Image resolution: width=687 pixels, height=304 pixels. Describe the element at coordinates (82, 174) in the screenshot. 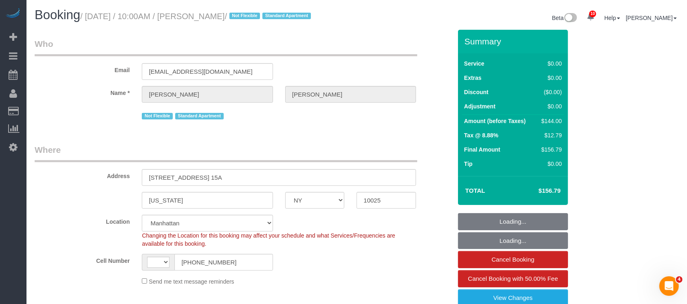

I see `label: Address` at that location.